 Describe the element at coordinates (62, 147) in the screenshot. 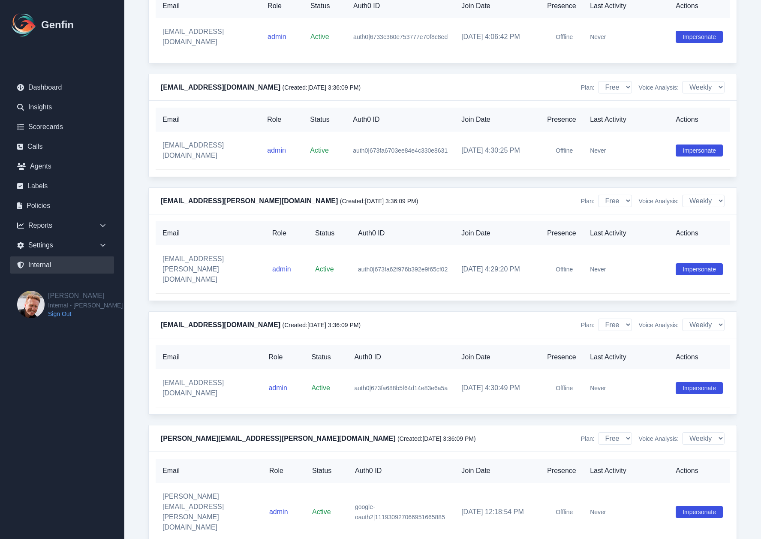

I see `a: Calls` at that location.